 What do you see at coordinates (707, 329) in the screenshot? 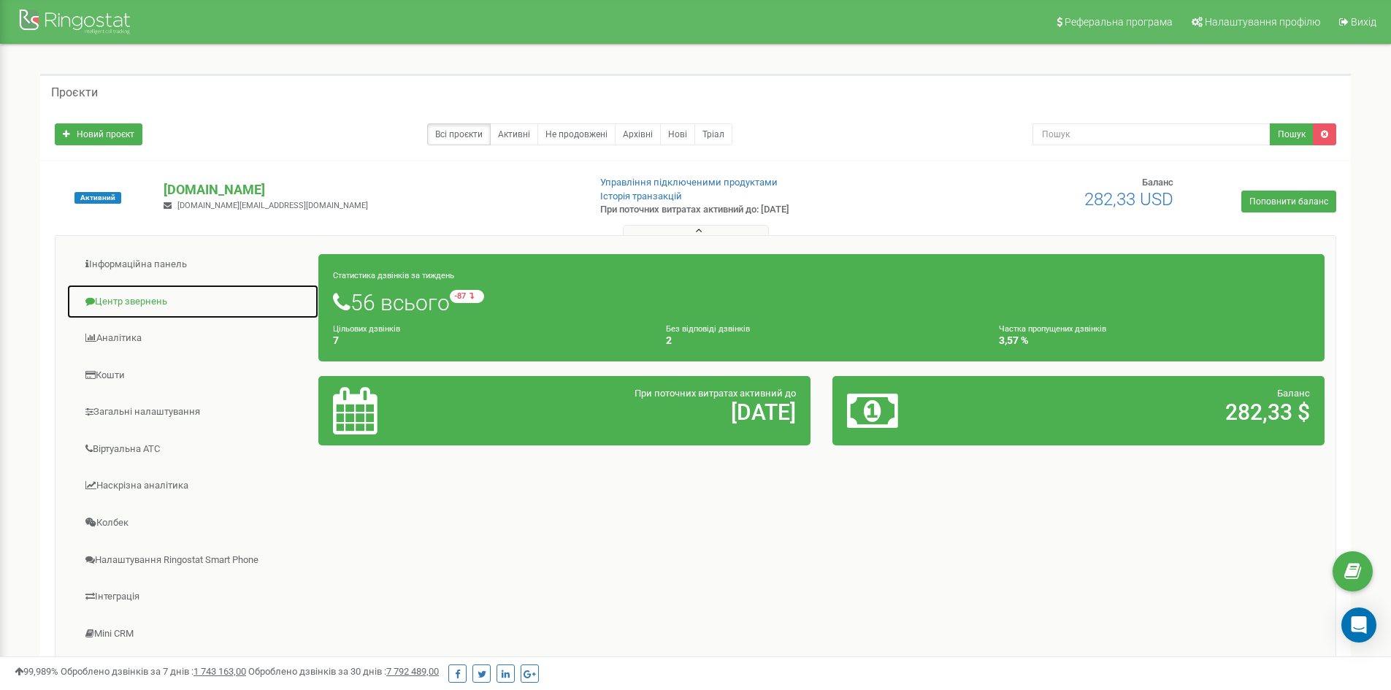
I see `small: Без відповіді дзвінків` at bounding box center [707, 329].